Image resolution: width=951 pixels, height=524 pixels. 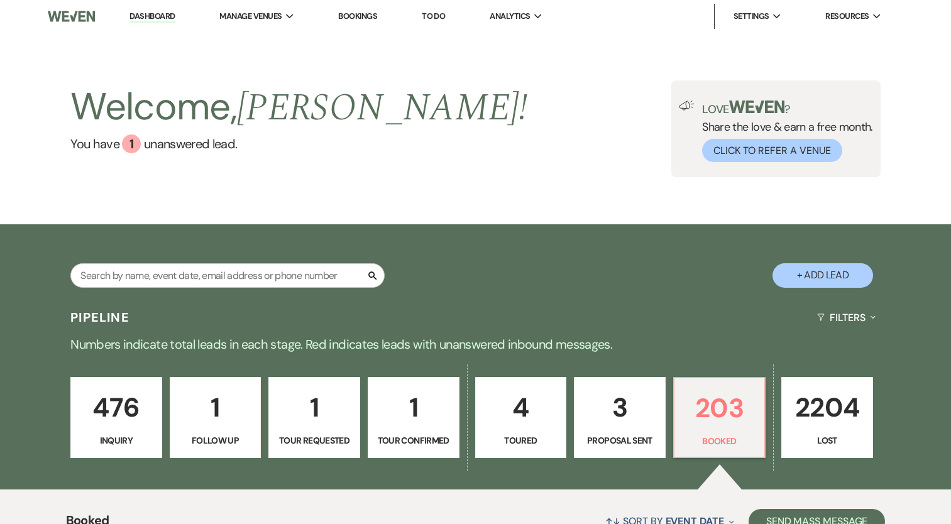 I want to click on a: 1Tour Confirmed, so click(x=414, y=418).